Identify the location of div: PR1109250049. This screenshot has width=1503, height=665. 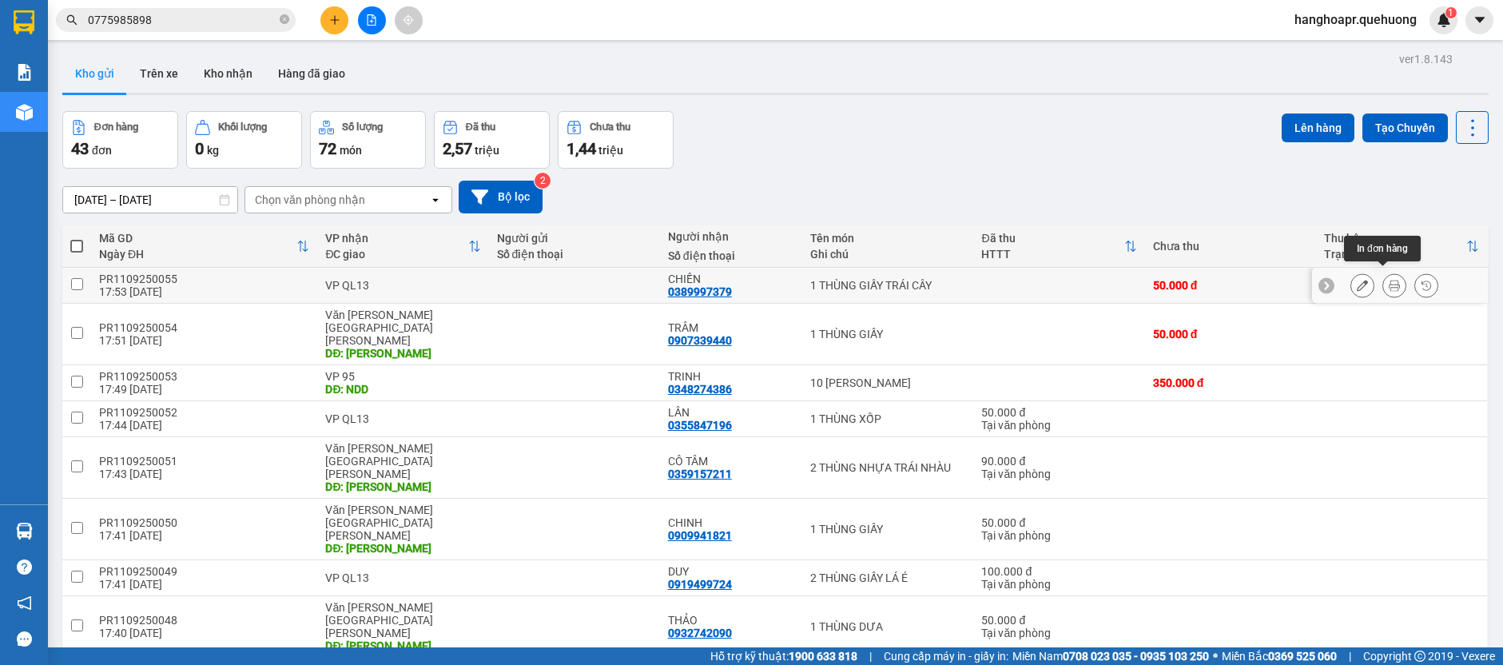
(204, 571).